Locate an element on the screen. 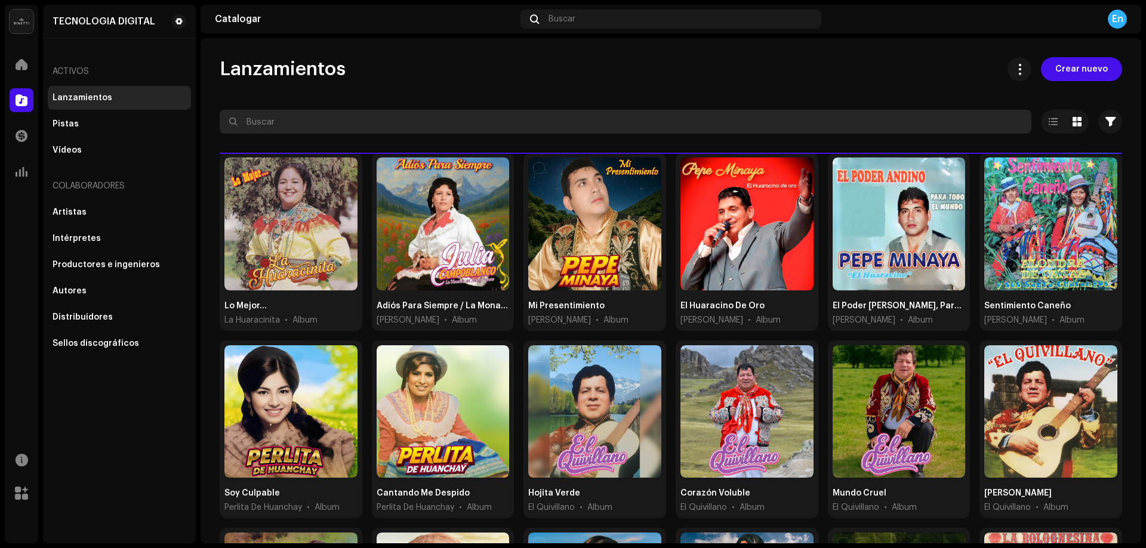  div: Corazón Voluble is located at coordinates (715, 494).